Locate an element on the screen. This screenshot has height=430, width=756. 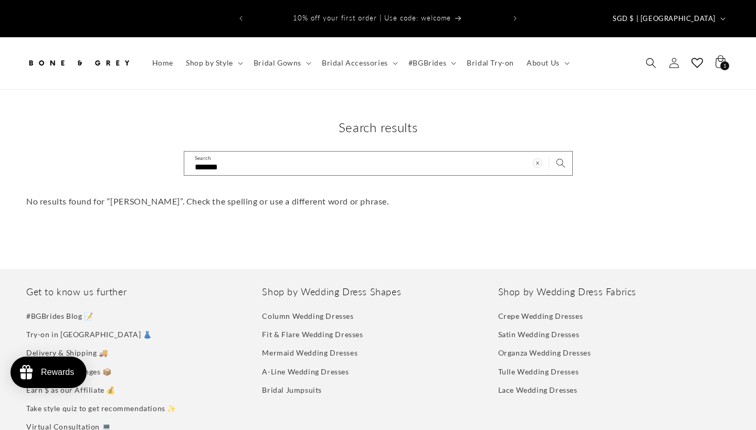
span: Bridal Accessories is located at coordinates (355, 63).